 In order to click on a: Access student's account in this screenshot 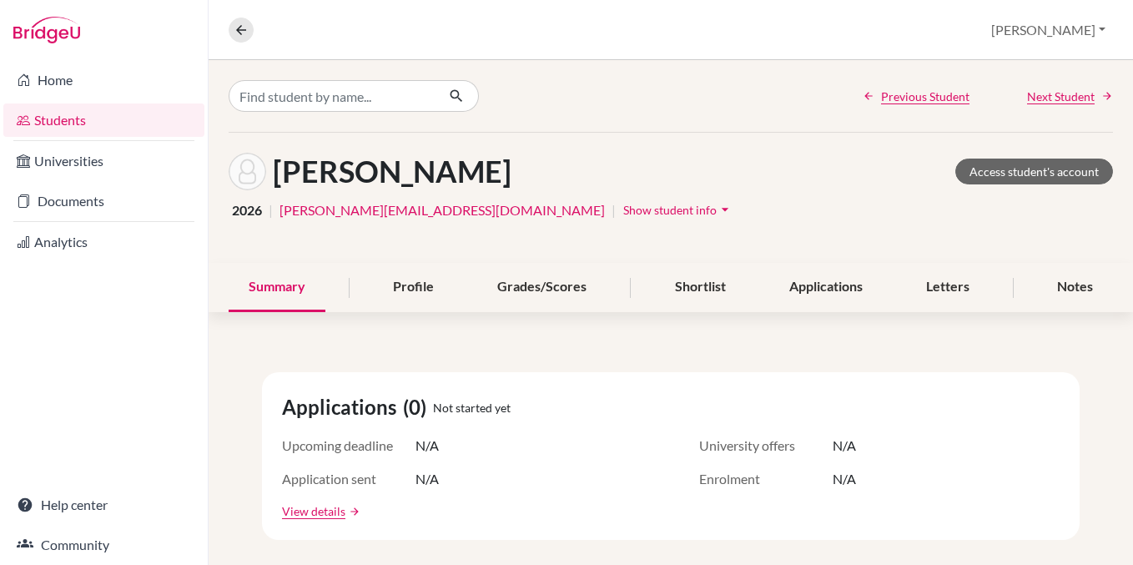, I will do `click(1034, 171)`.